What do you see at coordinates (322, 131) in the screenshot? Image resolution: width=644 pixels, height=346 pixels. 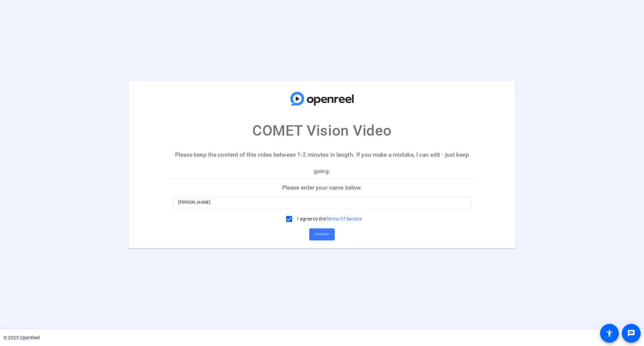 I see `p: COMET Vision Video` at bounding box center [322, 131].